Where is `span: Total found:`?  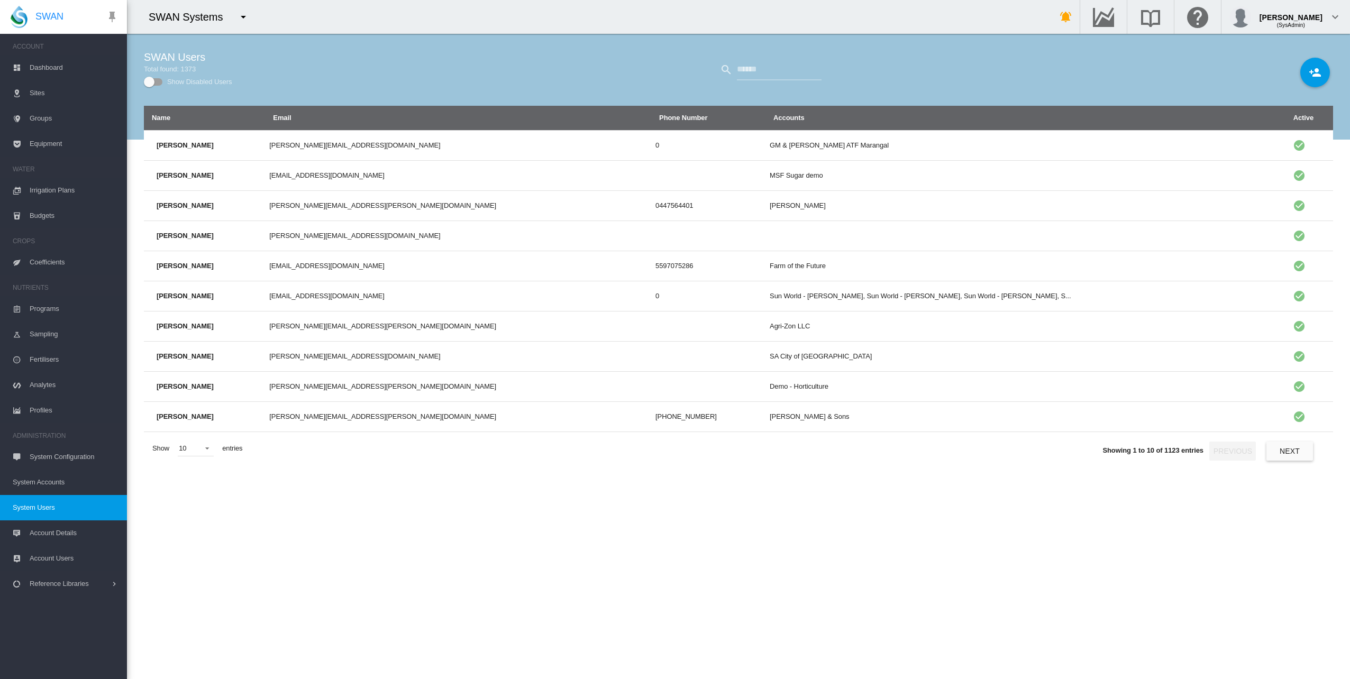 span: Total found: is located at coordinates (161, 69).